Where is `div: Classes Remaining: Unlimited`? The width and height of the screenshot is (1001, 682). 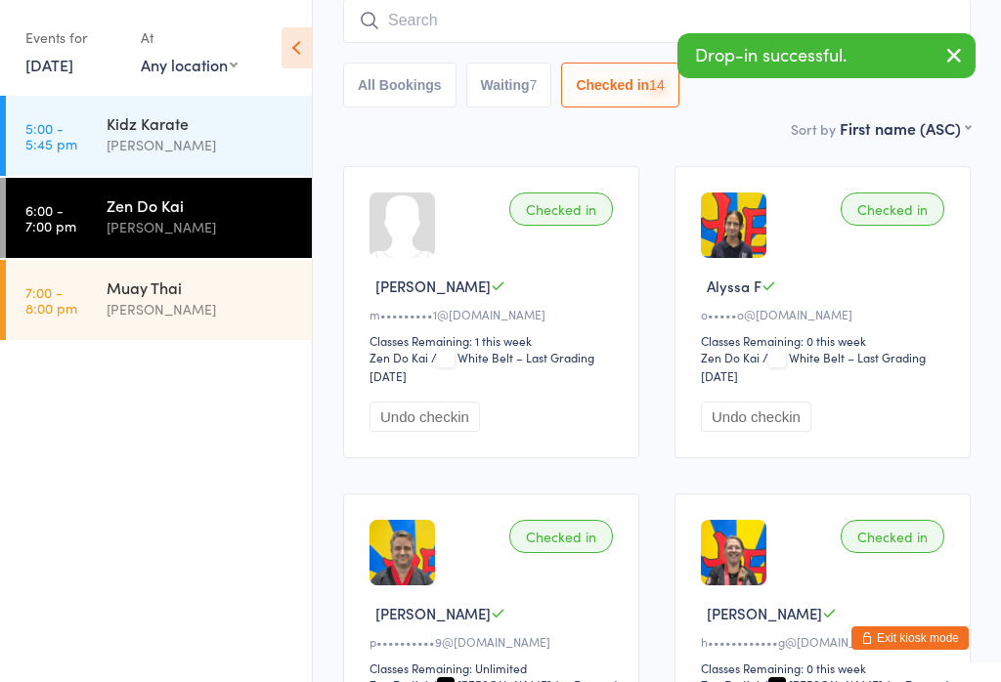
div: Classes Remaining: Unlimited is located at coordinates (494, 668).